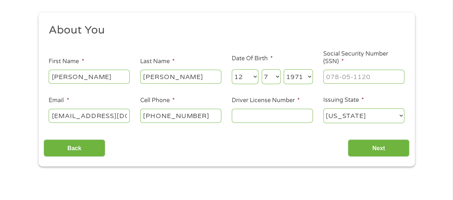  I want to click on input: John, so click(89, 76).